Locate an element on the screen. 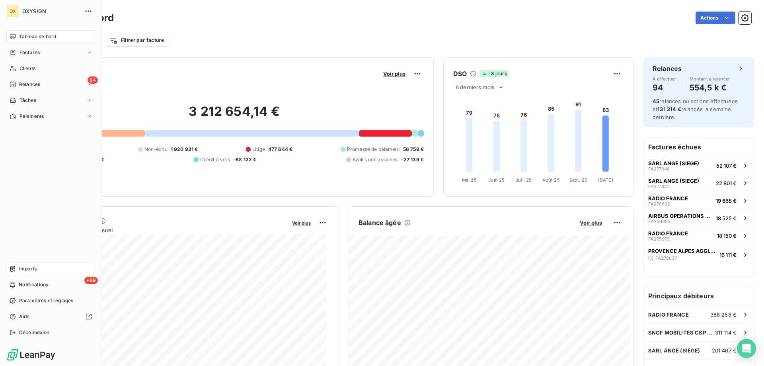 The height and width of the screenshot is (366, 764). span: À effectuer is located at coordinates (665, 79).